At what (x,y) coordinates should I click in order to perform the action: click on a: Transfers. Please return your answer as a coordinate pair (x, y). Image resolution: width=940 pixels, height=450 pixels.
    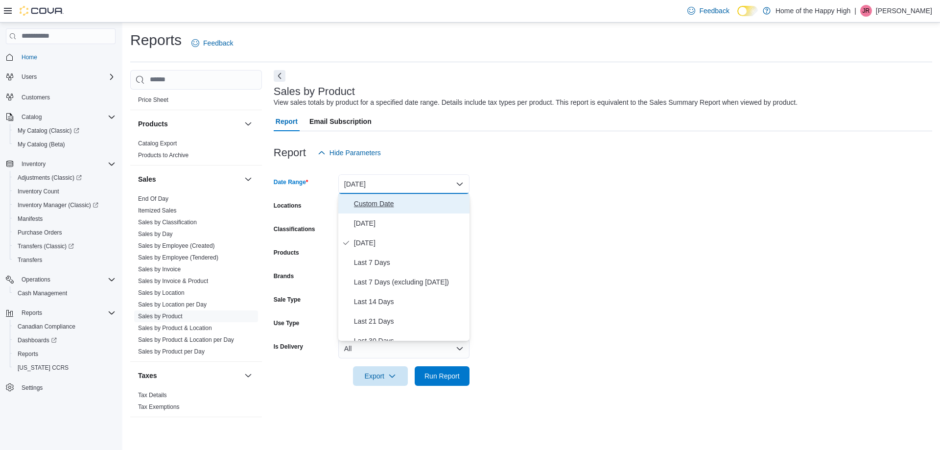
    Looking at the image, I should click on (30, 260).